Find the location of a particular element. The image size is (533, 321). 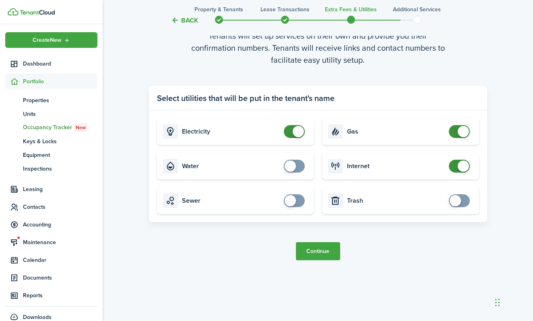

a: Dashboard is located at coordinates (51, 64).